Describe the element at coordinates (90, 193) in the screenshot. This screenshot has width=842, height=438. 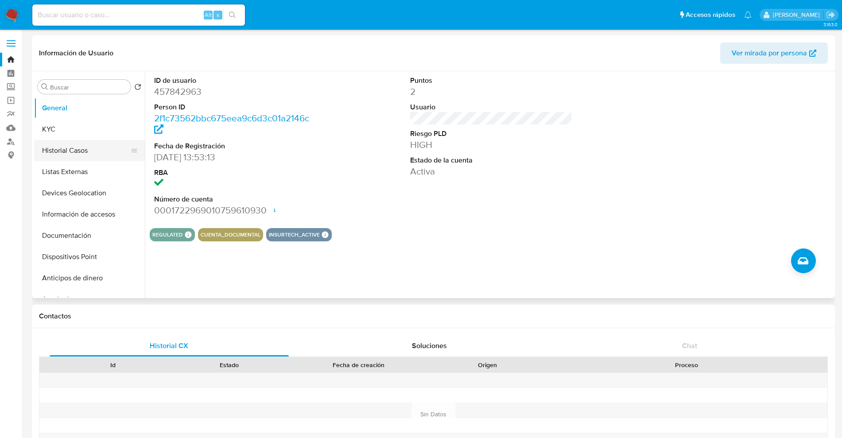
I see `button: Devices Geolocation` at that location.